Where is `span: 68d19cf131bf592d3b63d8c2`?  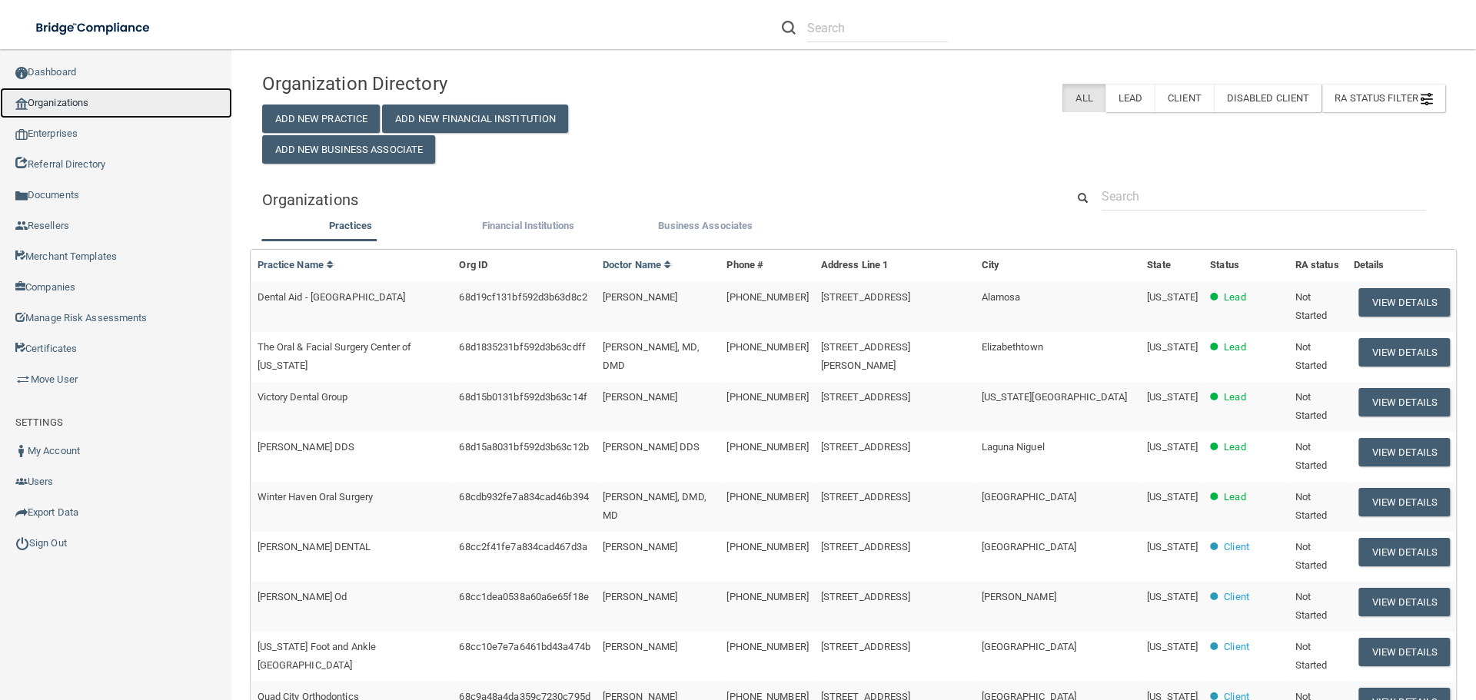 span: 68d19cf131bf592d3b63d8c2 is located at coordinates (523, 297).